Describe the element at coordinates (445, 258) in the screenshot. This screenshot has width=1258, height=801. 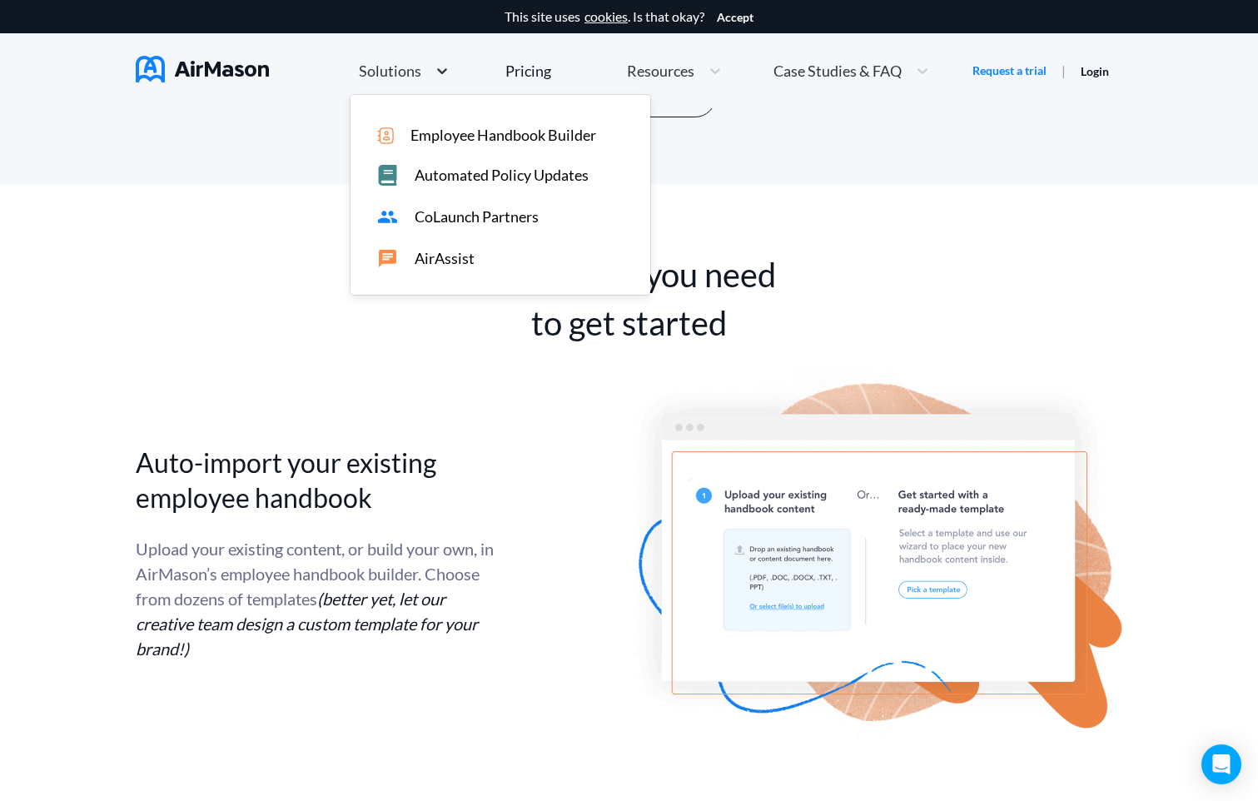
I see `span: AirAssist` at that location.